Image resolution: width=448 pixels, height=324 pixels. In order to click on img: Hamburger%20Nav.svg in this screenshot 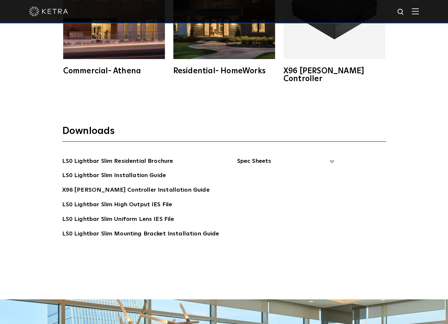, I will do `click(415, 11)`.